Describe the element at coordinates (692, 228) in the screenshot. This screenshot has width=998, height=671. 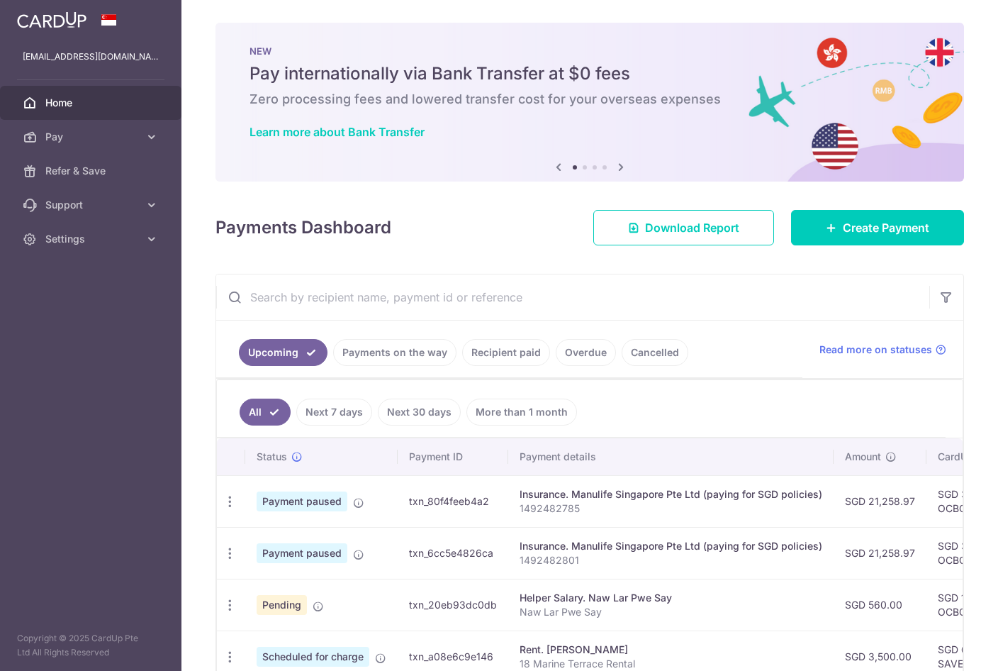
I see `span: Download Report` at that location.